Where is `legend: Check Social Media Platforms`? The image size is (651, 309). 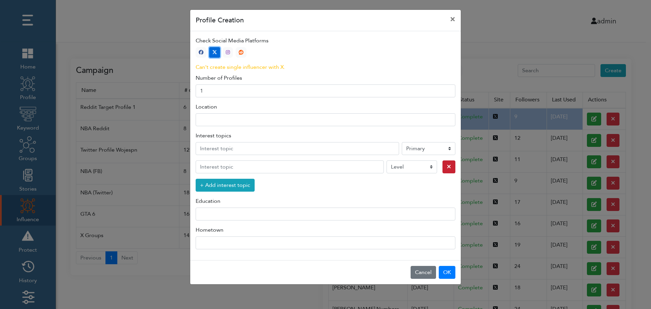 legend: Check Social Media Platforms is located at coordinates (325, 42).